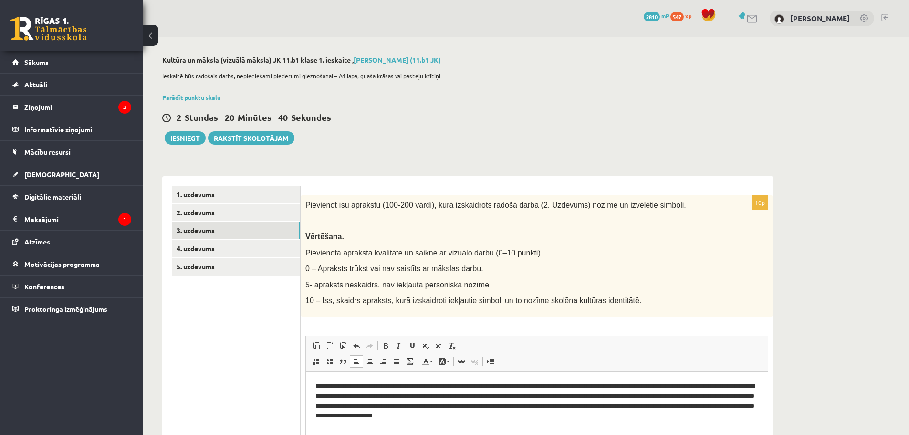 The image size is (909, 435). I want to click on i: 3, so click(125, 107).